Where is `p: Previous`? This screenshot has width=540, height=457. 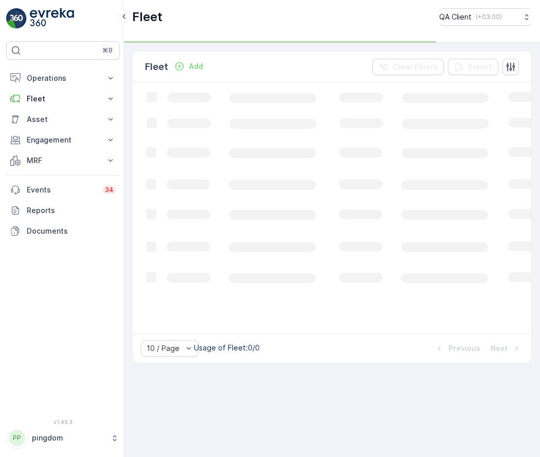 p: Previous is located at coordinates (465, 348).